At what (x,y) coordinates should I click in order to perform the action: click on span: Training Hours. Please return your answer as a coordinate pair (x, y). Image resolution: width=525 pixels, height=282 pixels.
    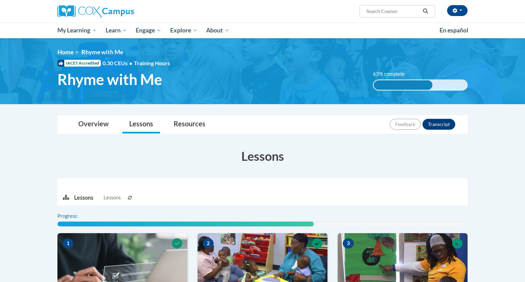
    Looking at the image, I should click on (152, 63).